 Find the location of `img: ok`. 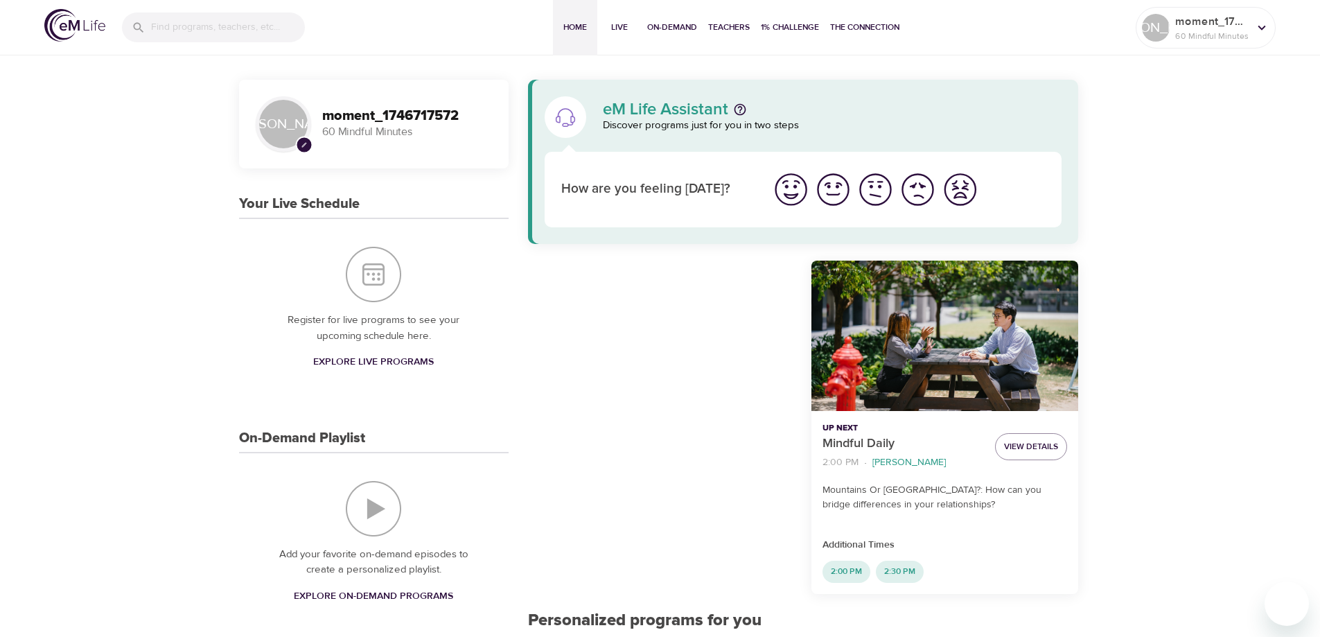

img: ok is located at coordinates (875, 189).